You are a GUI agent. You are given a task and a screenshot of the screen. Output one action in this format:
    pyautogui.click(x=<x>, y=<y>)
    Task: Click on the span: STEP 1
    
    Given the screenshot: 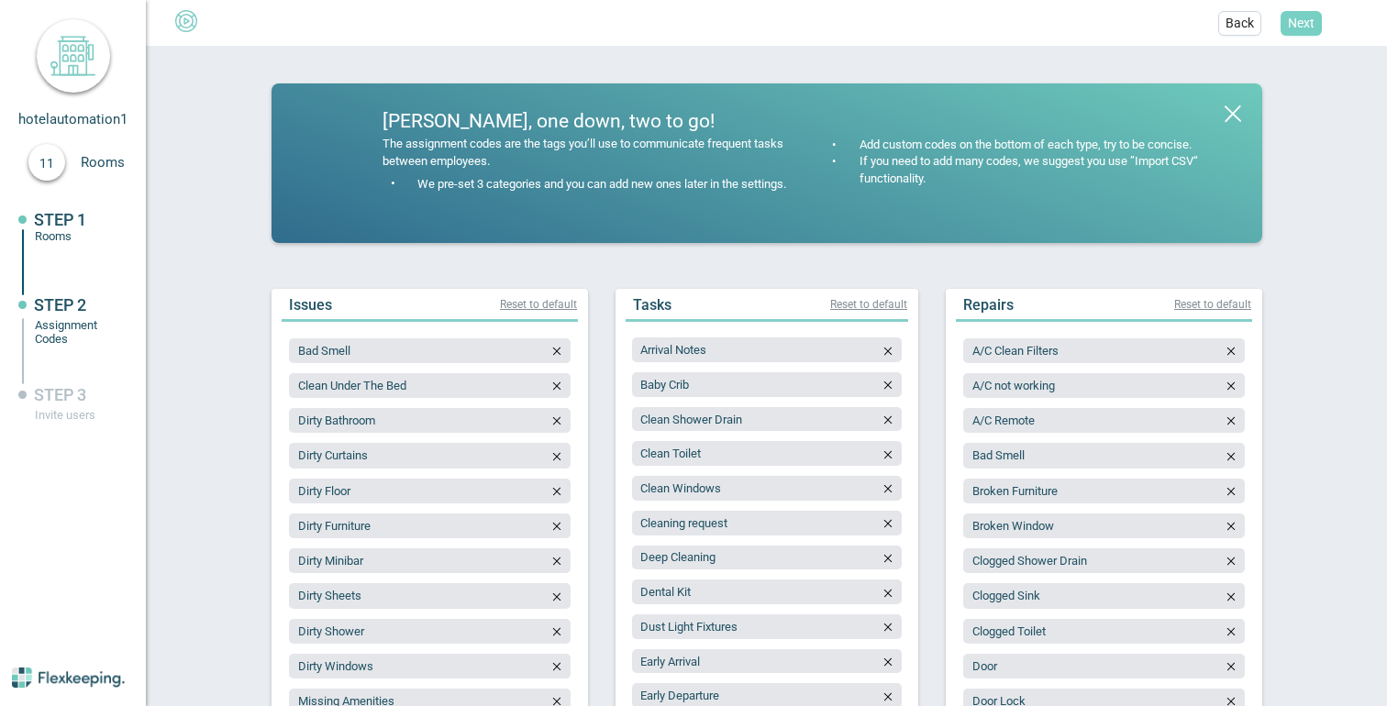 What is the action you would take?
    pyautogui.click(x=60, y=219)
    